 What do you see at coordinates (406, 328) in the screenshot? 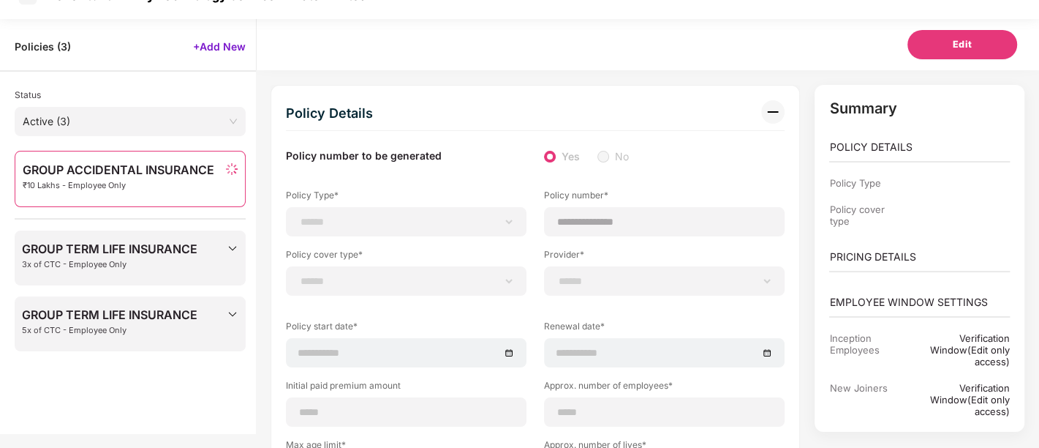
I see `label: Policy start date*` at bounding box center [406, 328].